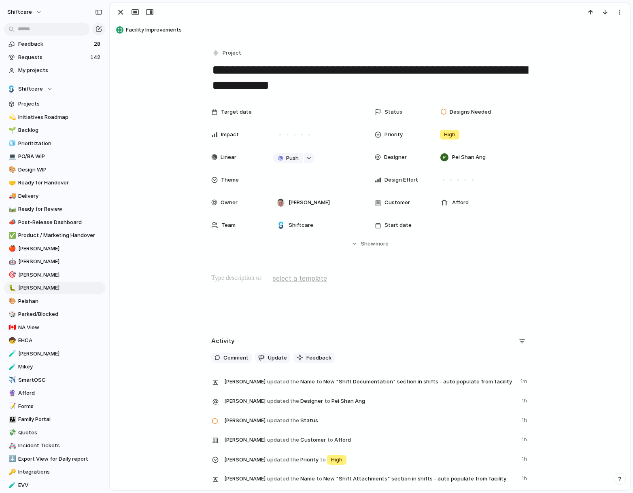  What do you see at coordinates (55, 459) in the screenshot?
I see `div: ⬇️Export View for Daily report` at bounding box center [55, 459].